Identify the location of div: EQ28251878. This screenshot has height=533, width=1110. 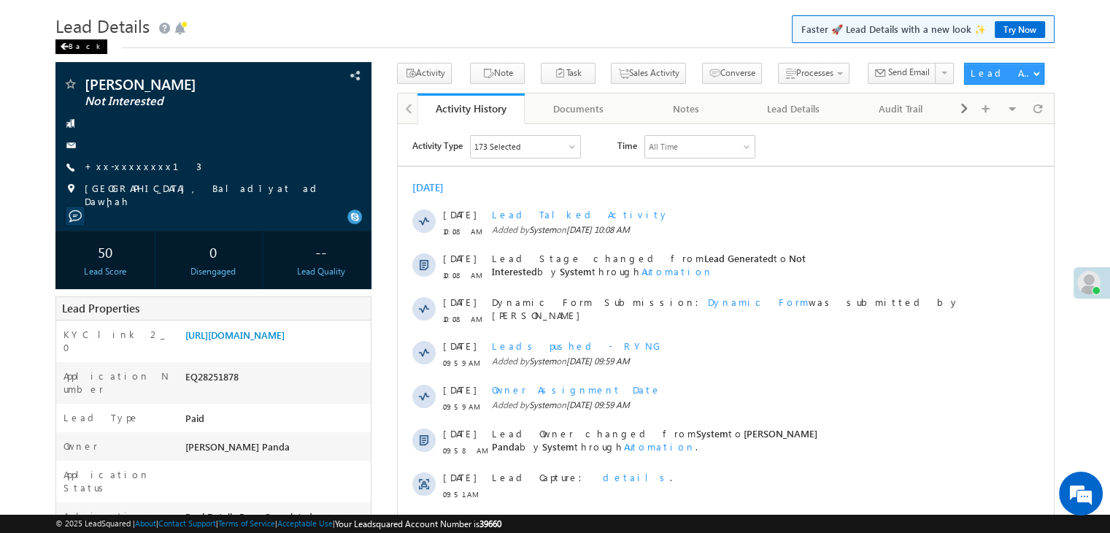
(276, 380).